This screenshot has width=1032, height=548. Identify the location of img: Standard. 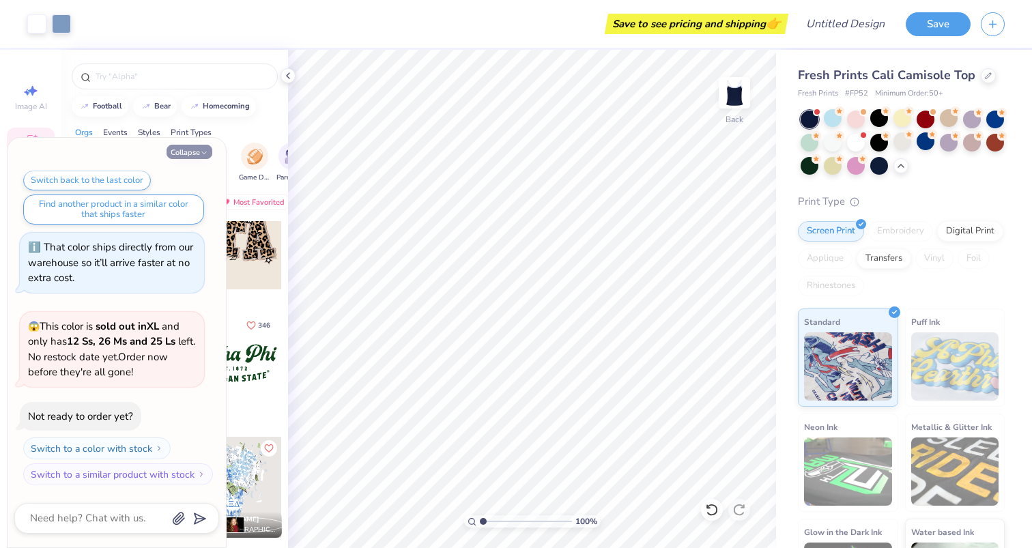
(848, 366).